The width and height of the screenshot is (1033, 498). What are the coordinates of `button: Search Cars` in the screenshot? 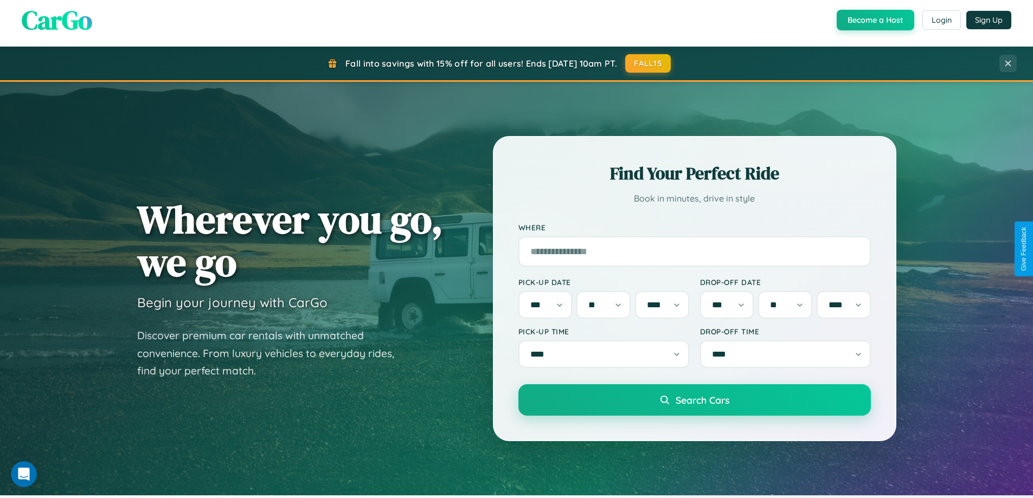 It's located at (694, 400).